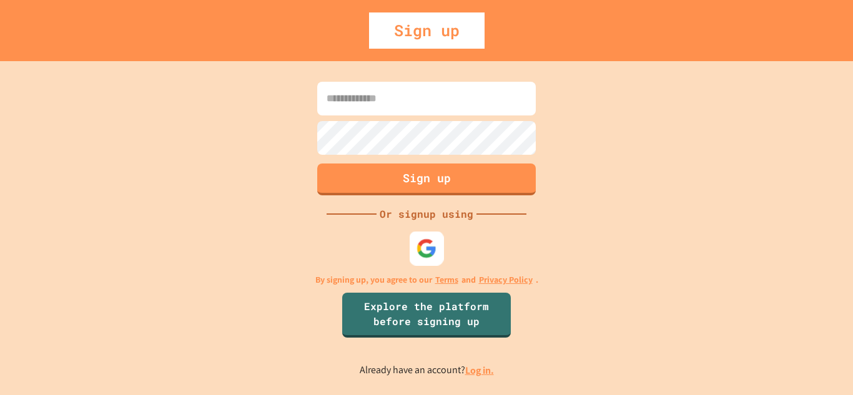 The height and width of the screenshot is (395, 853). I want to click on div: Sign up, so click(426, 31).